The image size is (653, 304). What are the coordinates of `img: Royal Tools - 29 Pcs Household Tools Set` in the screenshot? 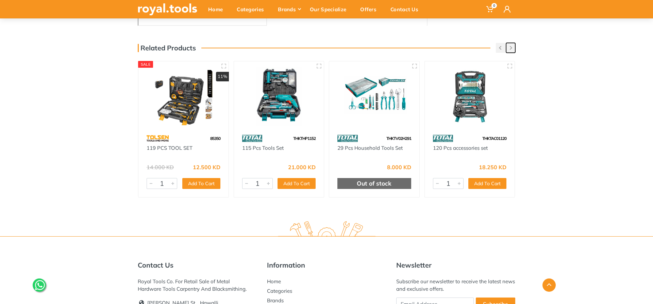 It's located at (374, 96).